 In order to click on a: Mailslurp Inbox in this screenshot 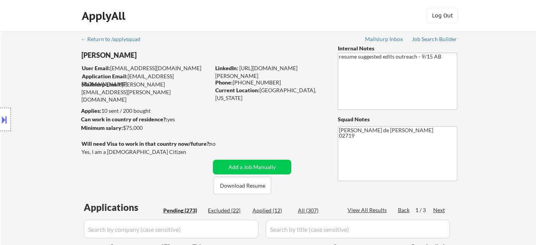, I will do `click(384, 40)`.